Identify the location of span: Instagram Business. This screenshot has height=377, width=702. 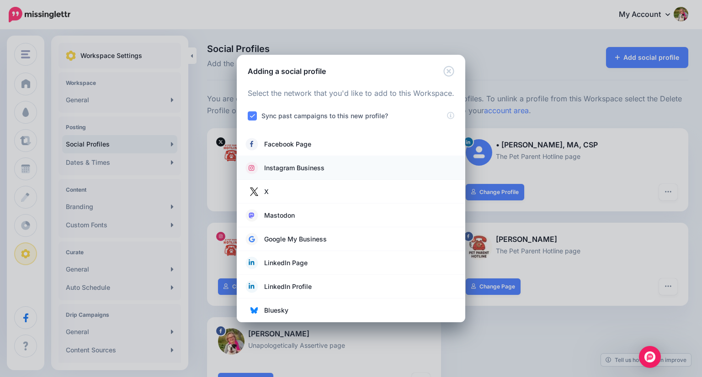
(294, 168).